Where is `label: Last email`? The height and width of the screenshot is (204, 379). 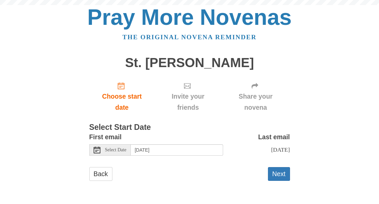
label: Last email is located at coordinates (274, 137).